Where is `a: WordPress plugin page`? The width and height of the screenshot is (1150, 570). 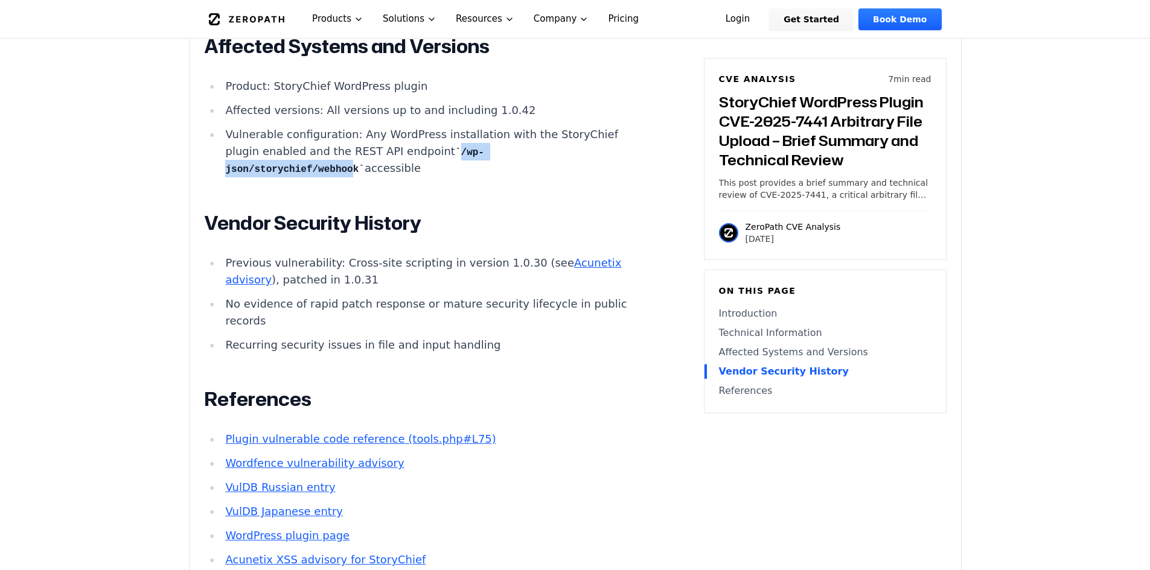
a: WordPress plugin page is located at coordinates (287, 535).